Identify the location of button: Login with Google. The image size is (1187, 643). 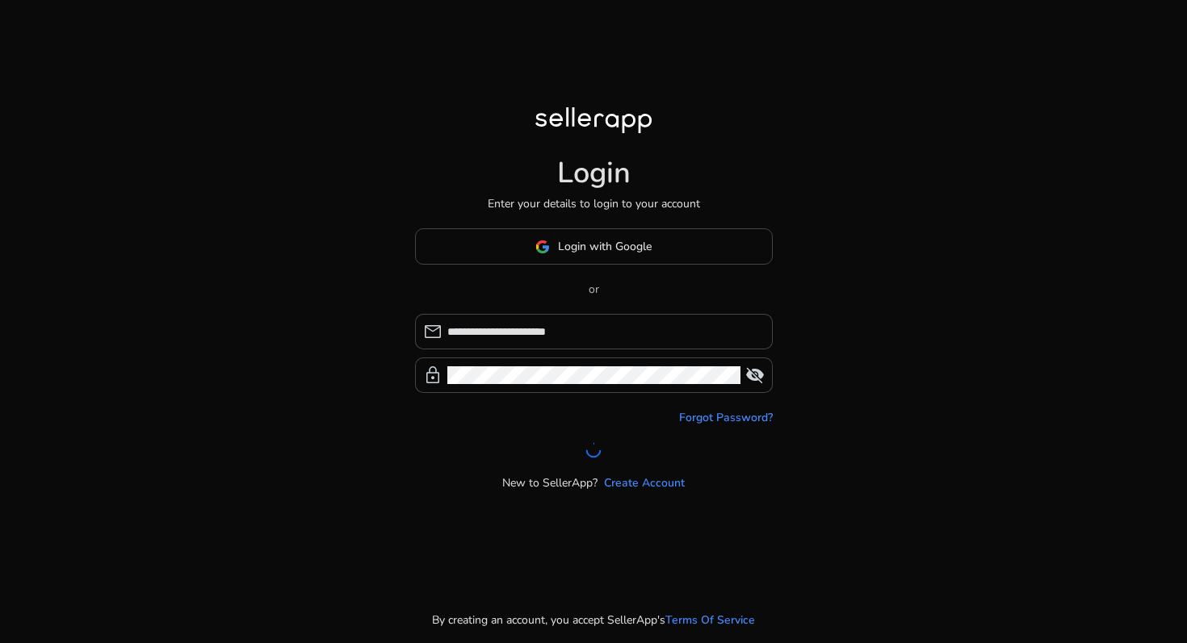
(593, 246).